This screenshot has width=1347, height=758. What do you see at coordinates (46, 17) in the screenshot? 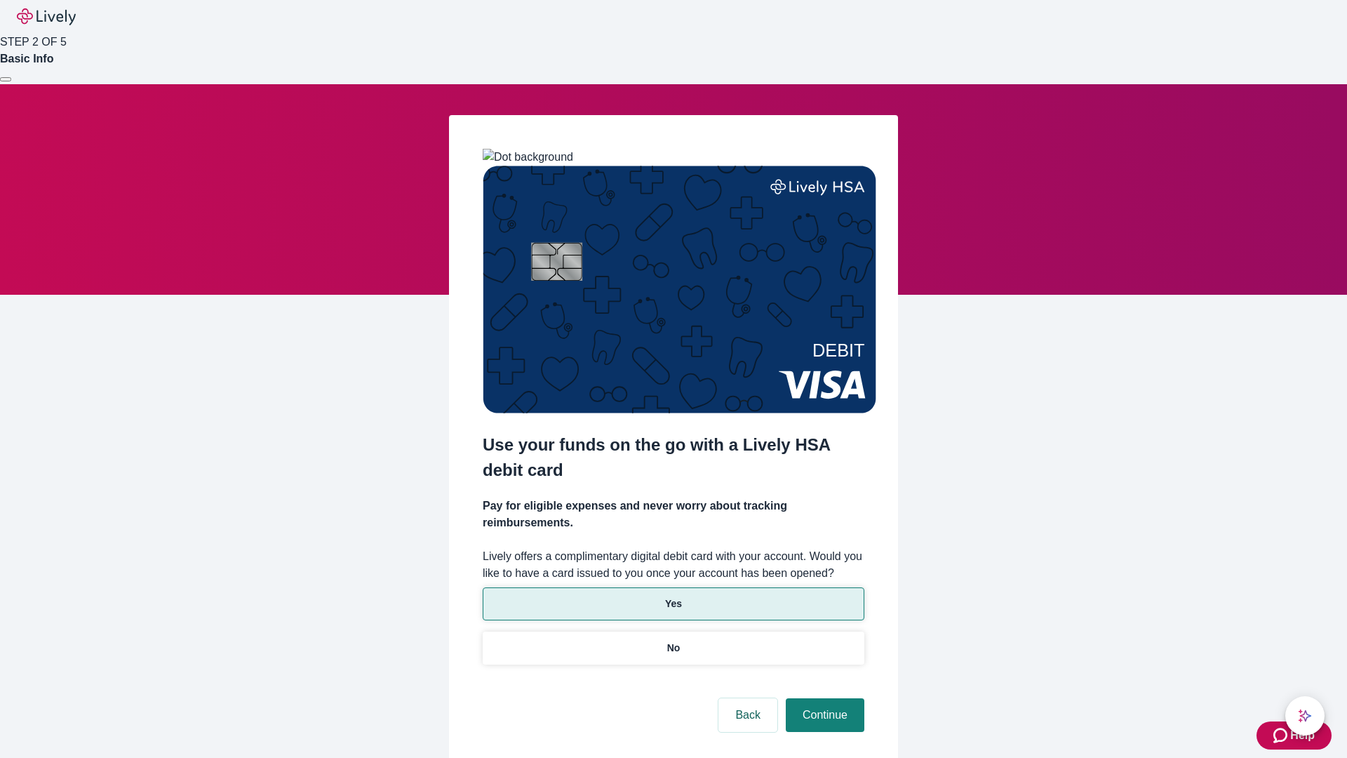
I see `img: Lively` at bounding box center [46, 17].